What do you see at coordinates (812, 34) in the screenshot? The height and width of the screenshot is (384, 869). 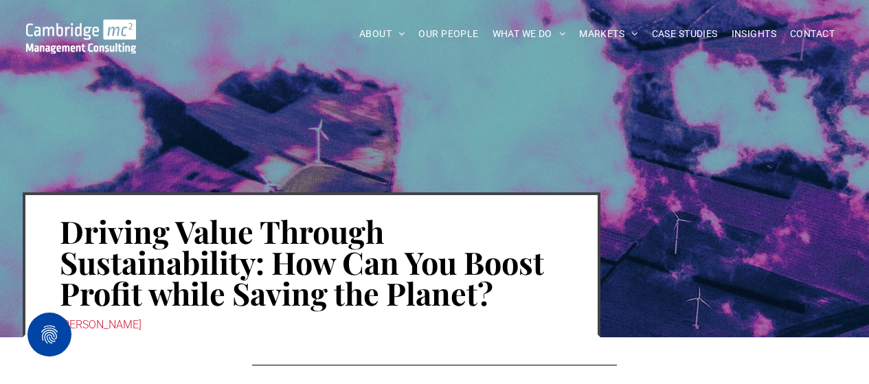 I see `a: CONTACT` at bounding box center [812, 34].